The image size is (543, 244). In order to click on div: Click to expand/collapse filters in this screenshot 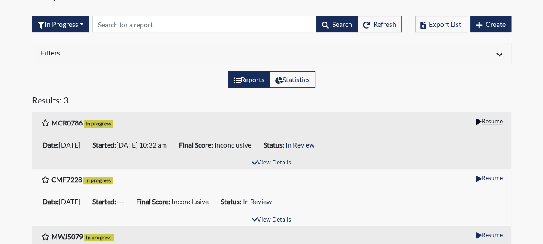, I will do `click(272, 54)`.